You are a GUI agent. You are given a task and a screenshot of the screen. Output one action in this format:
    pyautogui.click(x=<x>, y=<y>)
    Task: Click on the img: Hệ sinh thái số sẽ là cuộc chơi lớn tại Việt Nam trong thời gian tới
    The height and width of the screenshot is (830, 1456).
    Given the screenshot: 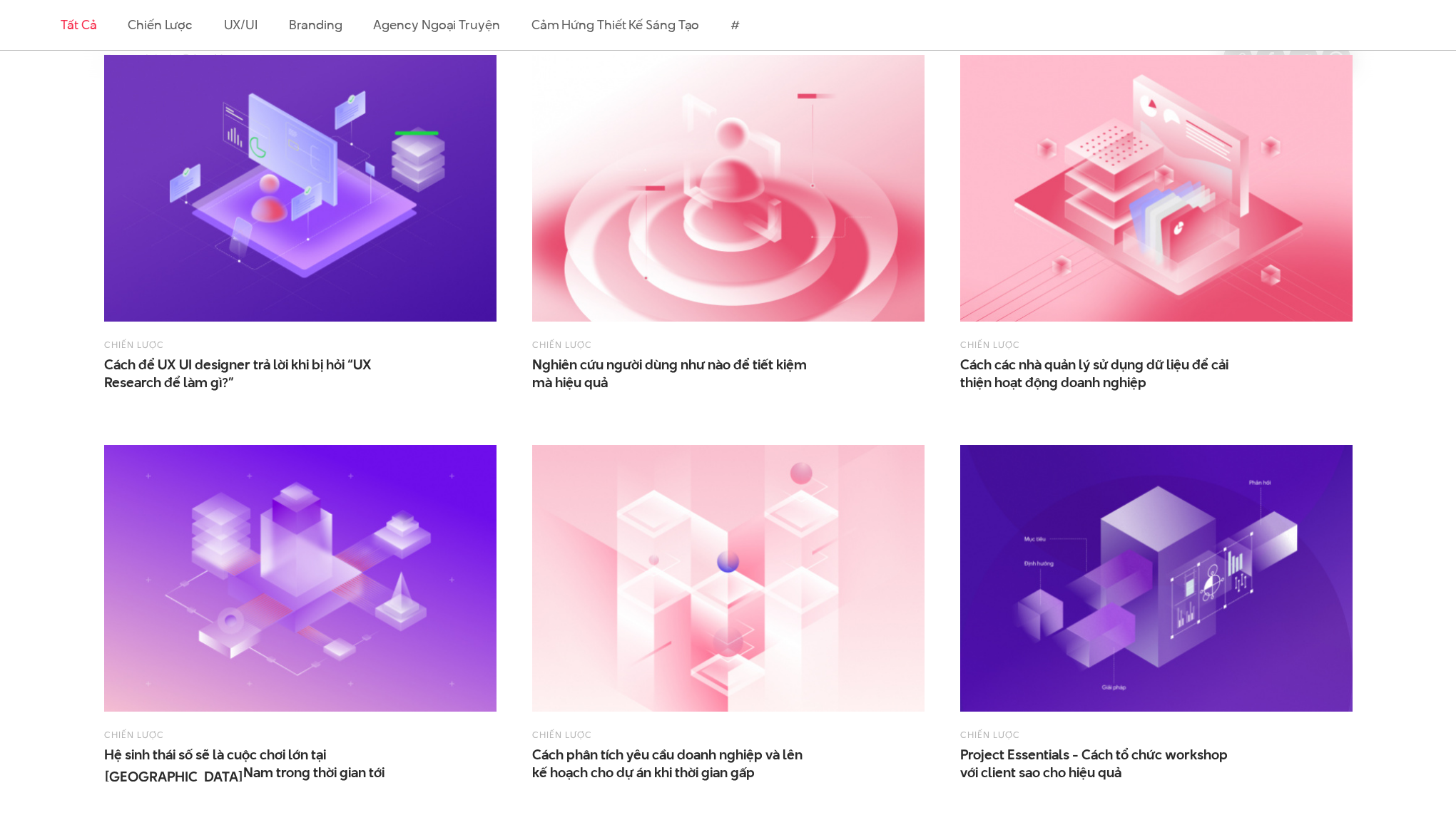 What is the action you would take?
    pyautogui.click(x=301, y=578)
    